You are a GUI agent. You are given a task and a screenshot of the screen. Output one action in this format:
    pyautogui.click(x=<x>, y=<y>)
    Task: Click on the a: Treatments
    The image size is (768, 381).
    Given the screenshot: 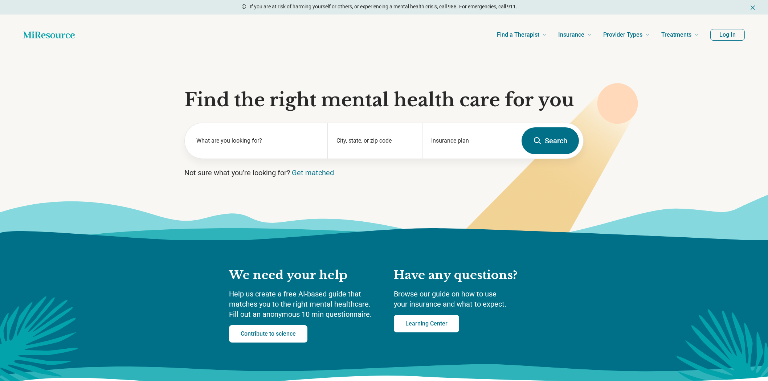 What is the action you would take?
    pyautogui.click(x=680, y=35)
    